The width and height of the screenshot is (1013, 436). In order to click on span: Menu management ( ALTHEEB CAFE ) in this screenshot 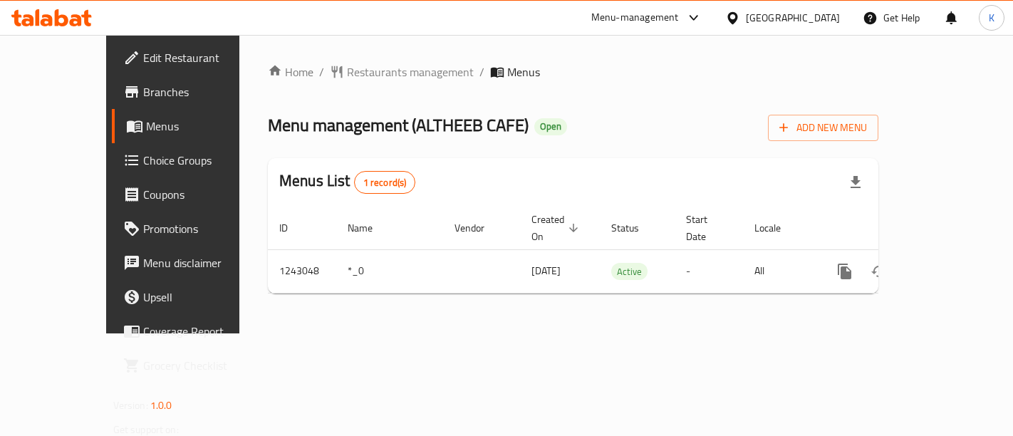, I will do `click(398, 125)`.